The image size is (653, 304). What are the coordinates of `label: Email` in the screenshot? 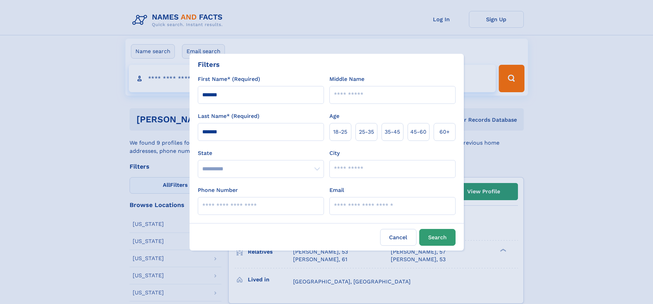 It's located at (337, 190).